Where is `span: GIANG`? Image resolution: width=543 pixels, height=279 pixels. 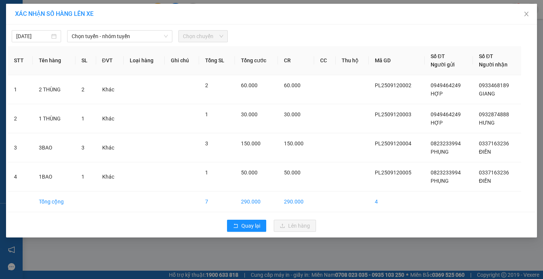
span: GIANG is located at coordinates (487, 94).